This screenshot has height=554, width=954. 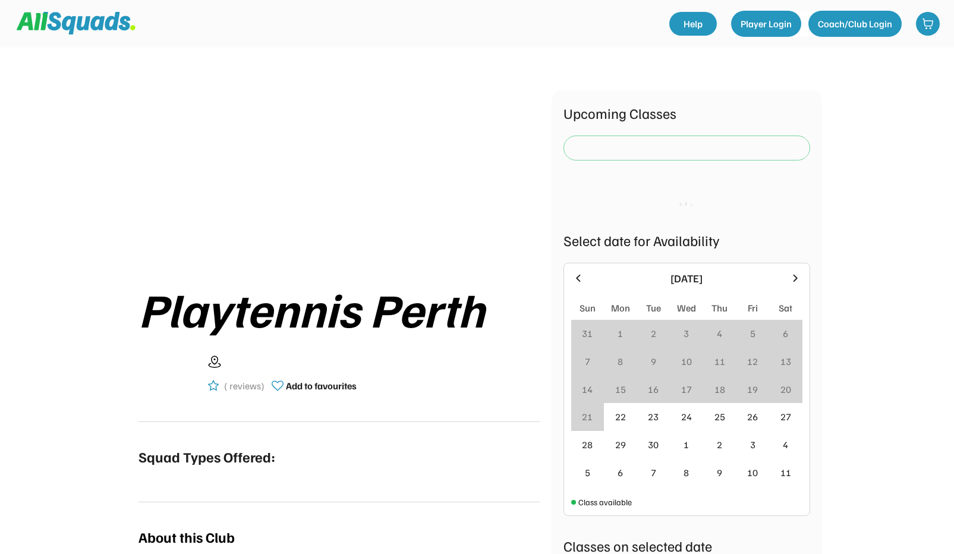 I want to click on div: Sun, so click(x=587, y=308).